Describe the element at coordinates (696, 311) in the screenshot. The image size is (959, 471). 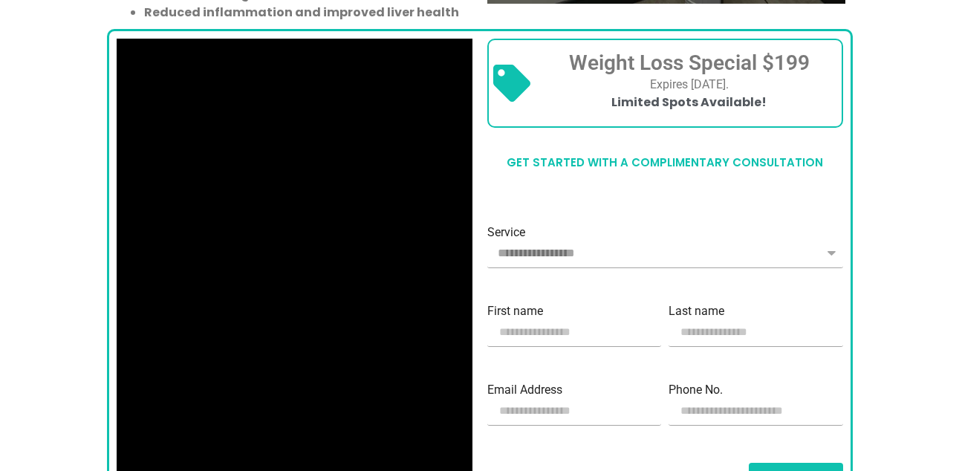
I see `label: Last name` at that location.